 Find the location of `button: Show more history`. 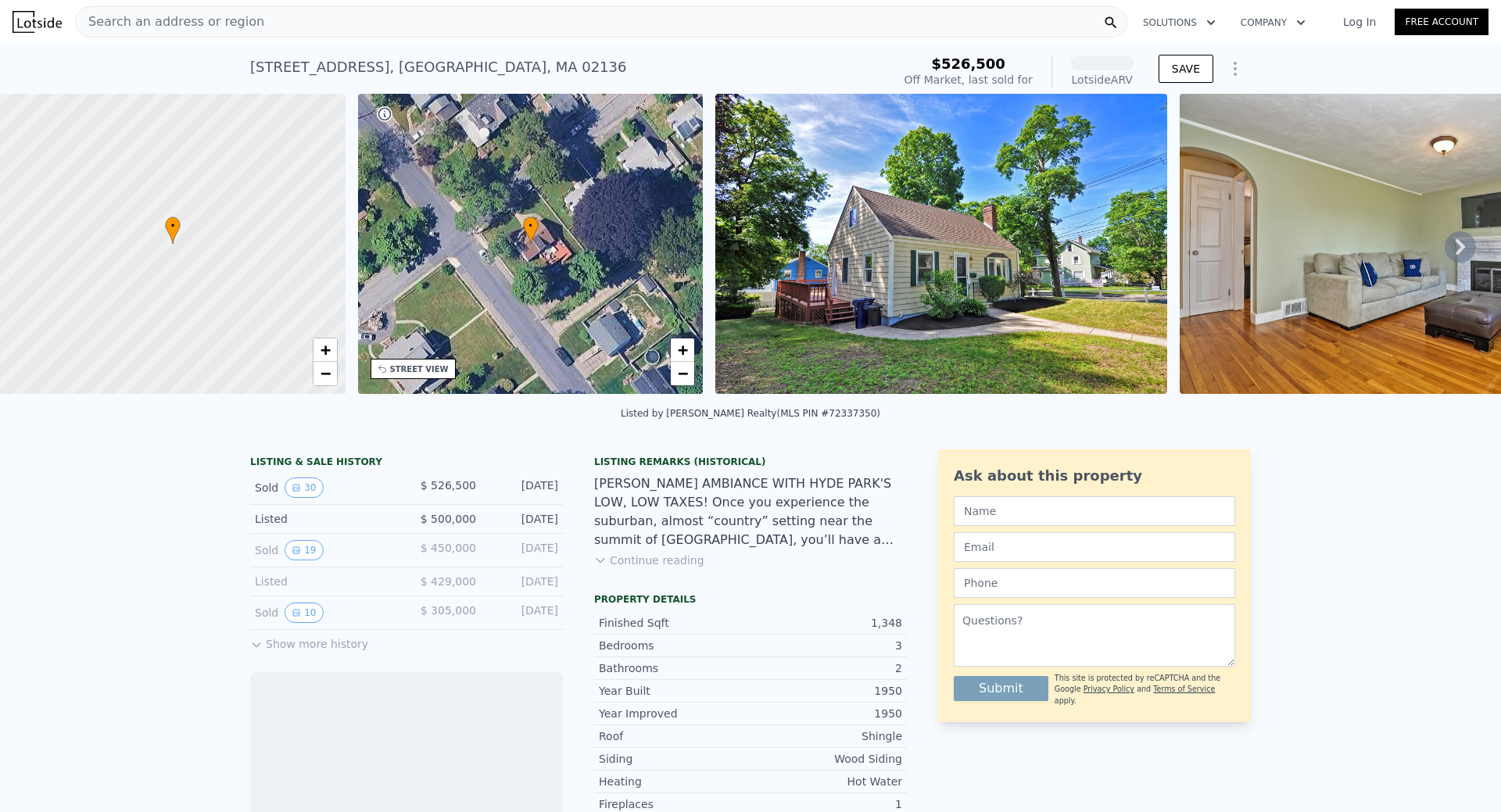

button: Show more history is located at coordinates (308, 641).